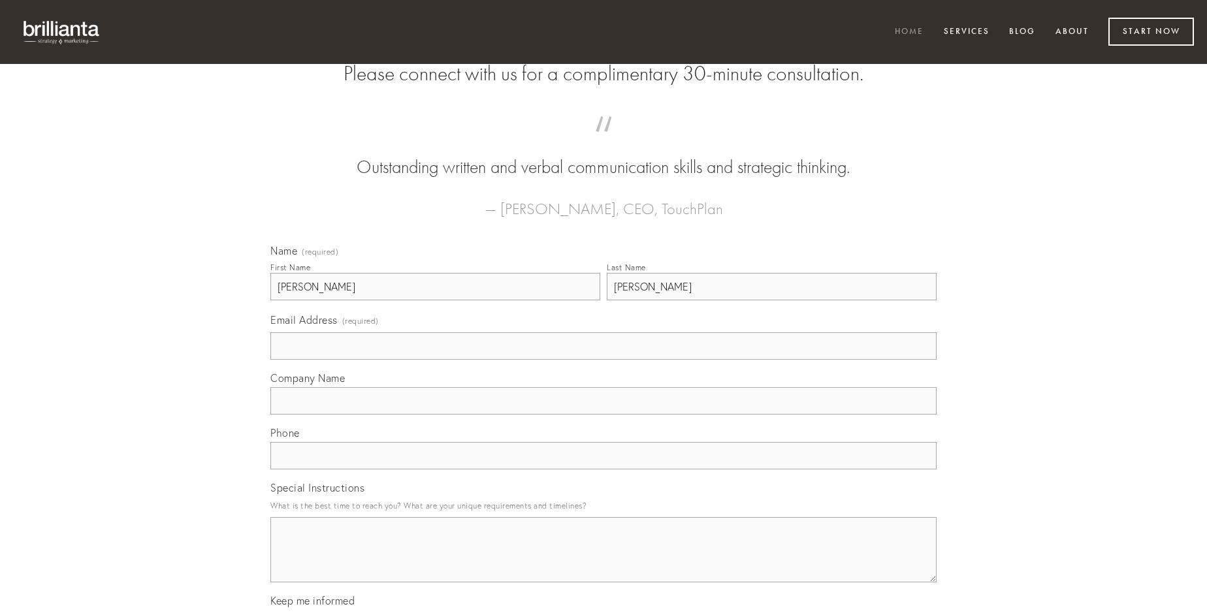 The height and width of the screenshot is (613, 1207). Describe the element at coordinates (283, 251) in the screenshot. I see `span: Name` at that location.